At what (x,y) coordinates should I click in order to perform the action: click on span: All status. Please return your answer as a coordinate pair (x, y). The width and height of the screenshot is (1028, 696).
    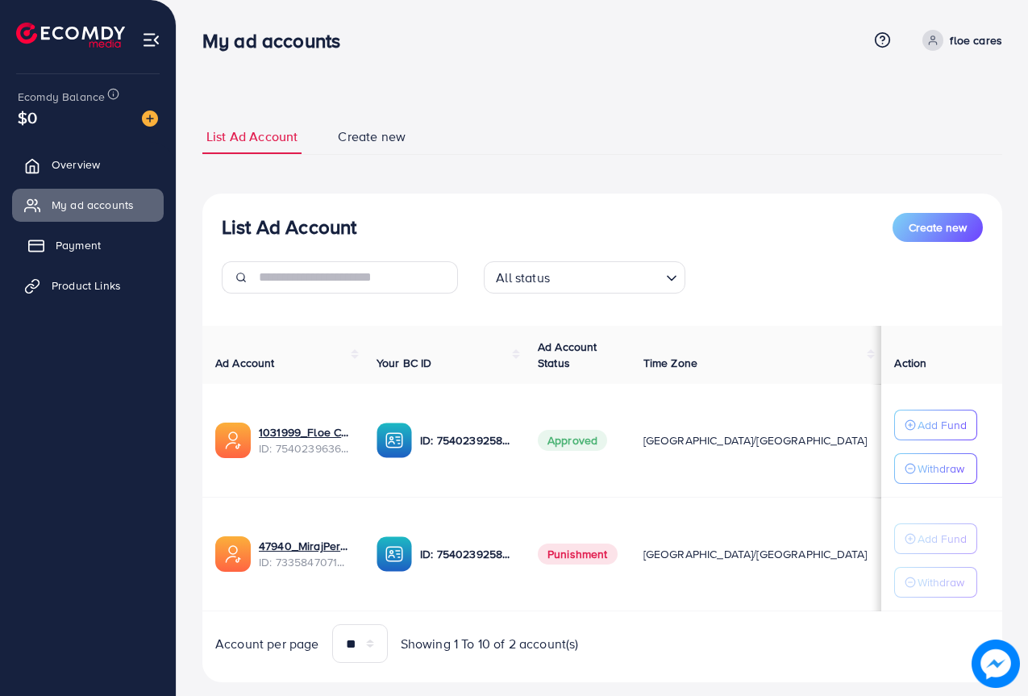
    Looking at the image, I should click on (523, 277).